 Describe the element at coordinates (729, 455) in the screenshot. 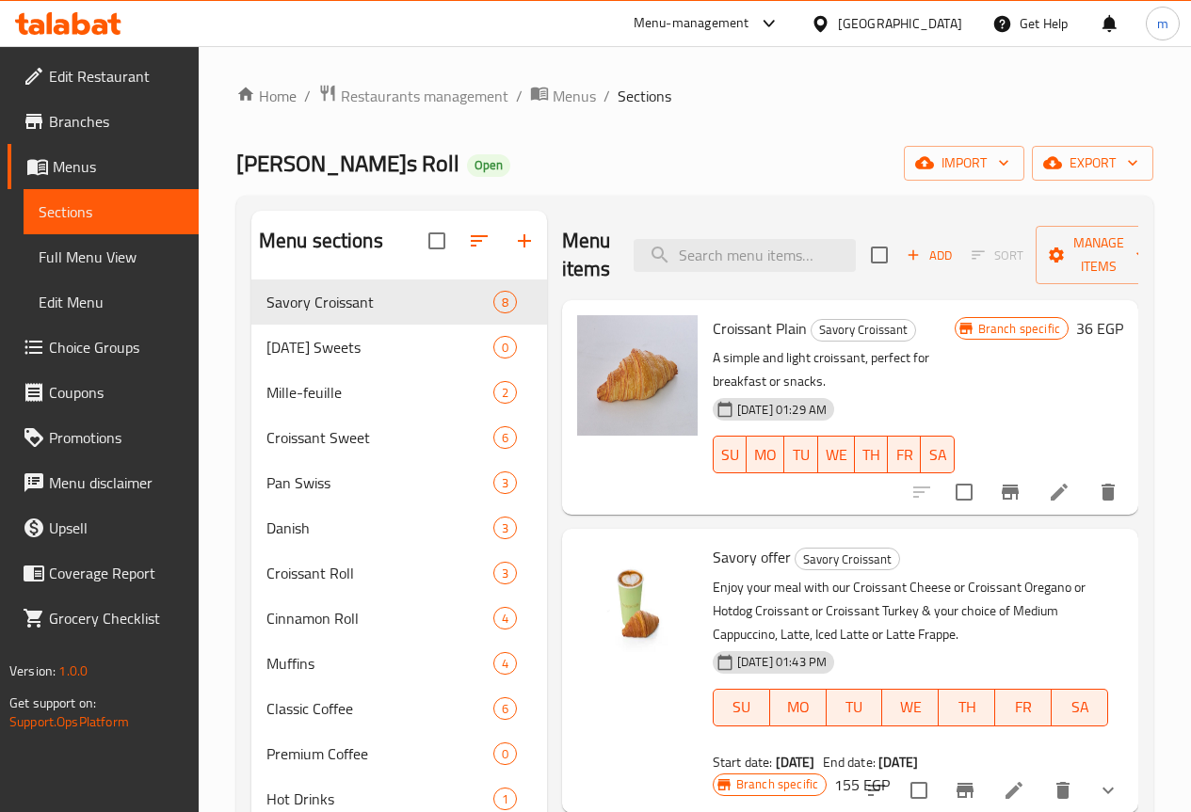

I see `button: SU` at that location.